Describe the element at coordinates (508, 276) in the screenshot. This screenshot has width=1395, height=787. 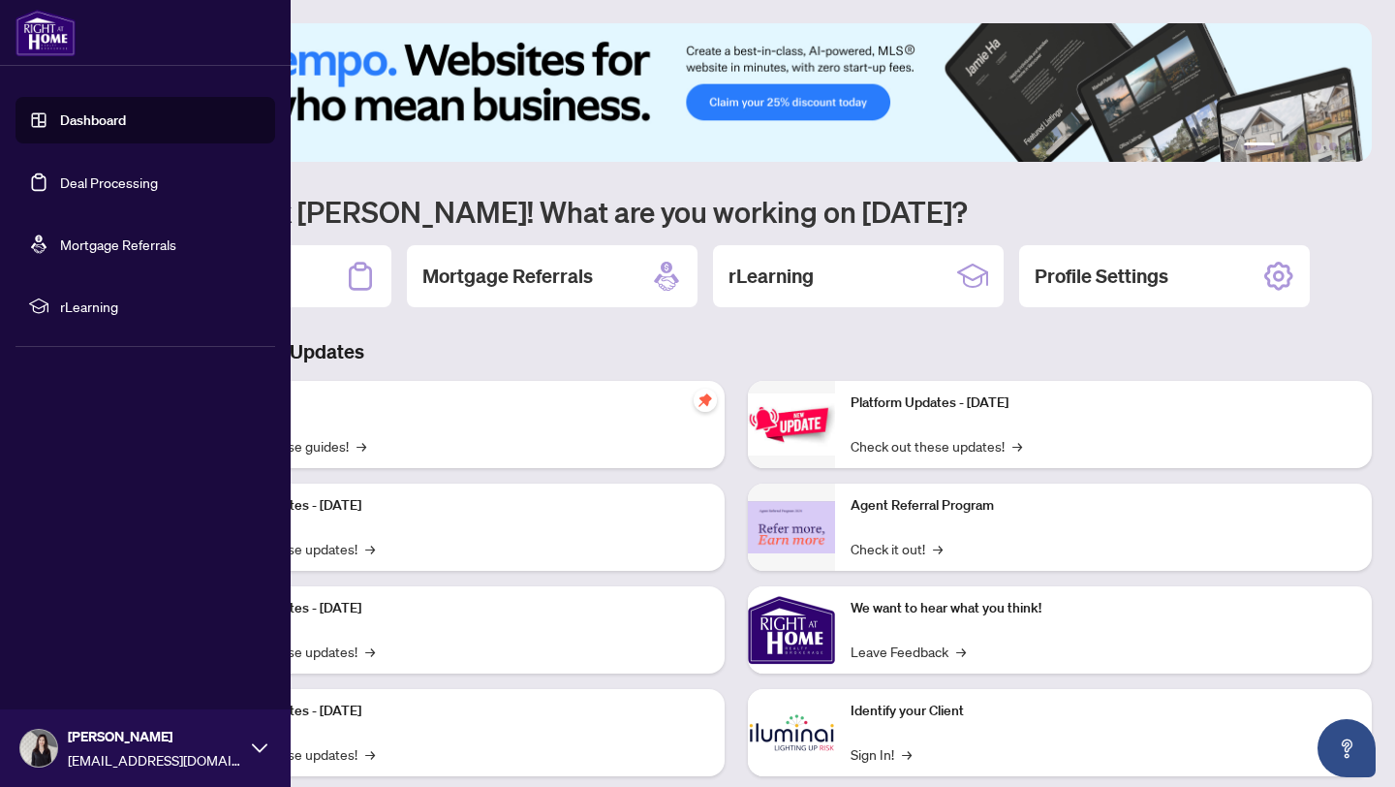
I see `h2: Mortgage Referrals` at that location.